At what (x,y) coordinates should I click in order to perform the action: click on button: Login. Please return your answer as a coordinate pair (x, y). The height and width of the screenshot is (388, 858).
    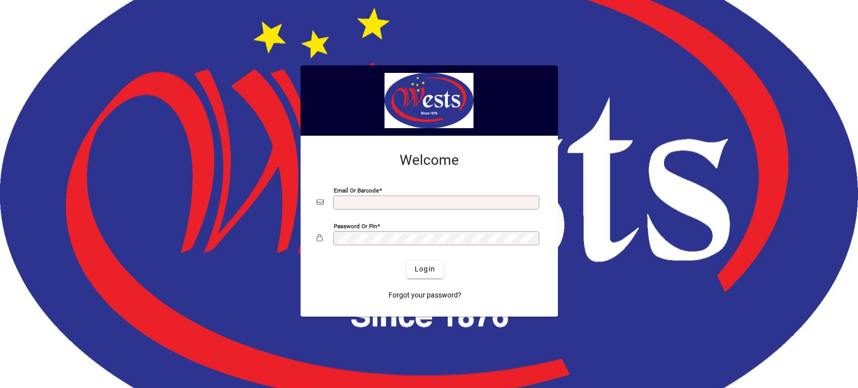
    Looking at the image, I should click on (425, 269).